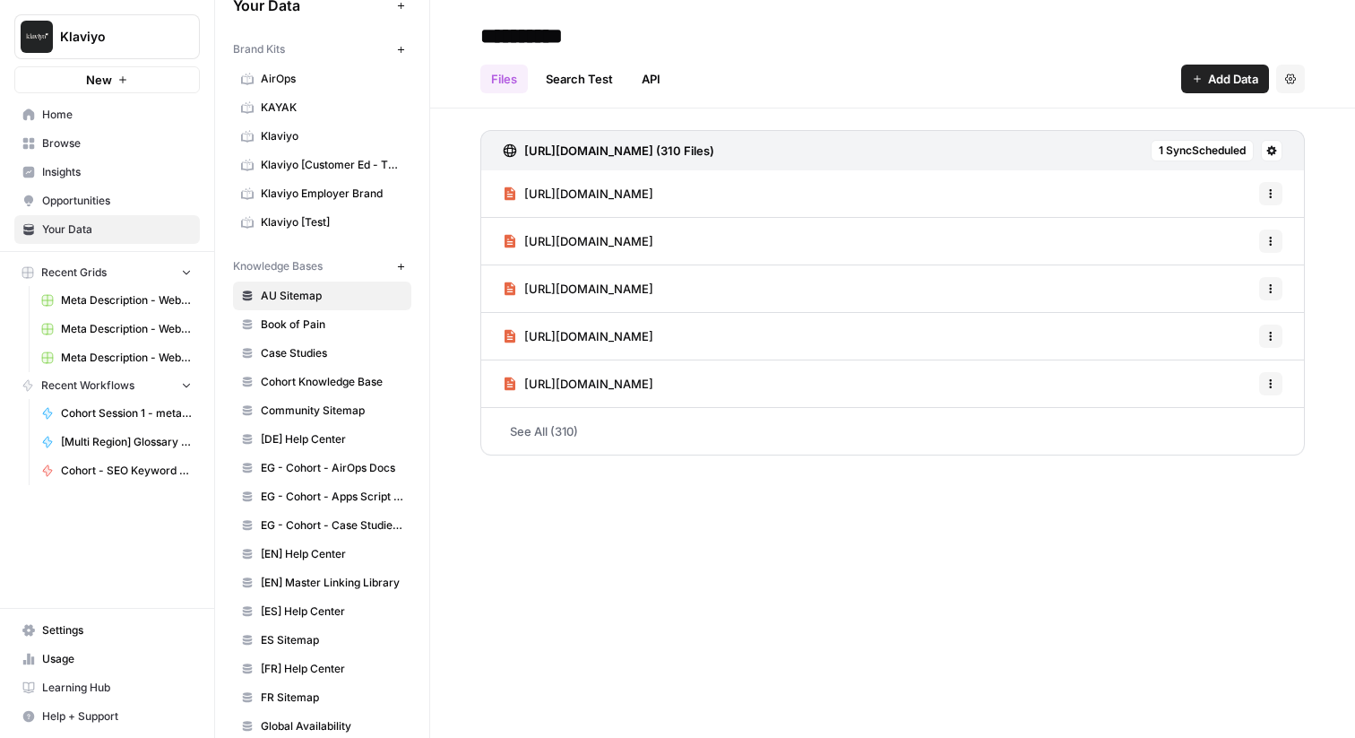 The height and width of the screenshot is (738, 1355). What do you see at coordinates (107, 229) in the screenshot?
I see `a: Your Data` at bounding box center [107, 229].